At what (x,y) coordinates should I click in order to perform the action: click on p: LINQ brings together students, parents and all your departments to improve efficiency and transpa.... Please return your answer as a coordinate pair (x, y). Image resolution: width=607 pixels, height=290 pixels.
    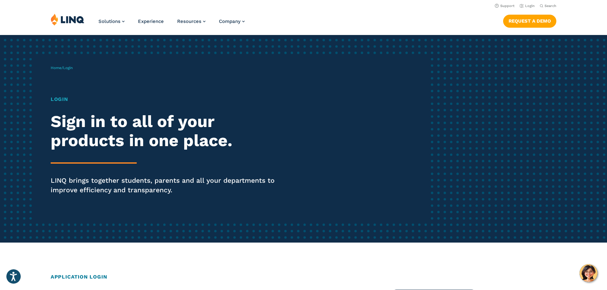
    Looking at the image, I should click on (168, 186).